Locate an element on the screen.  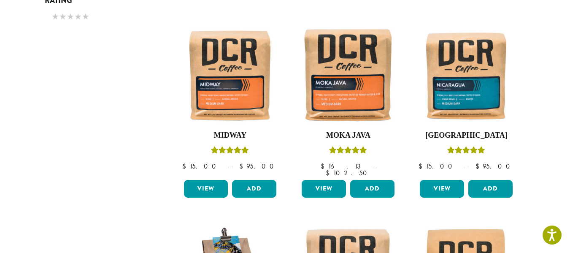
bdi: 16.13 is located at coordinates (342, 166).